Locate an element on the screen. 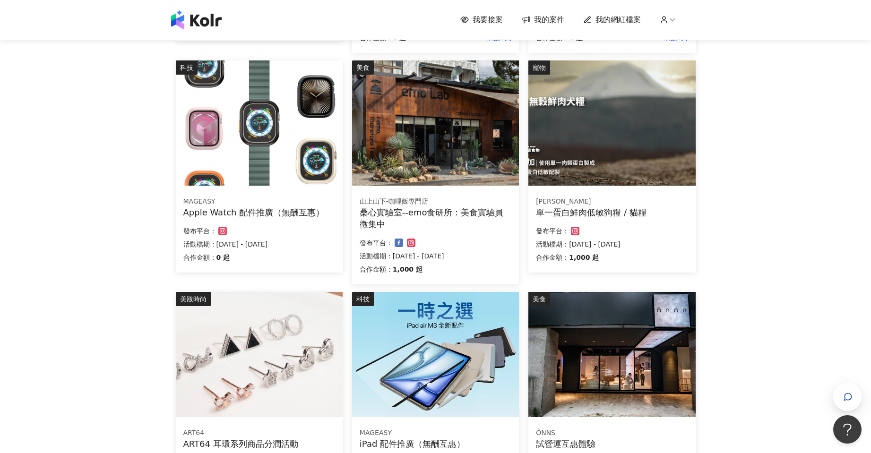  div: ART64 耳環系列商品分潤活動 is located at coordinates (259, 444).